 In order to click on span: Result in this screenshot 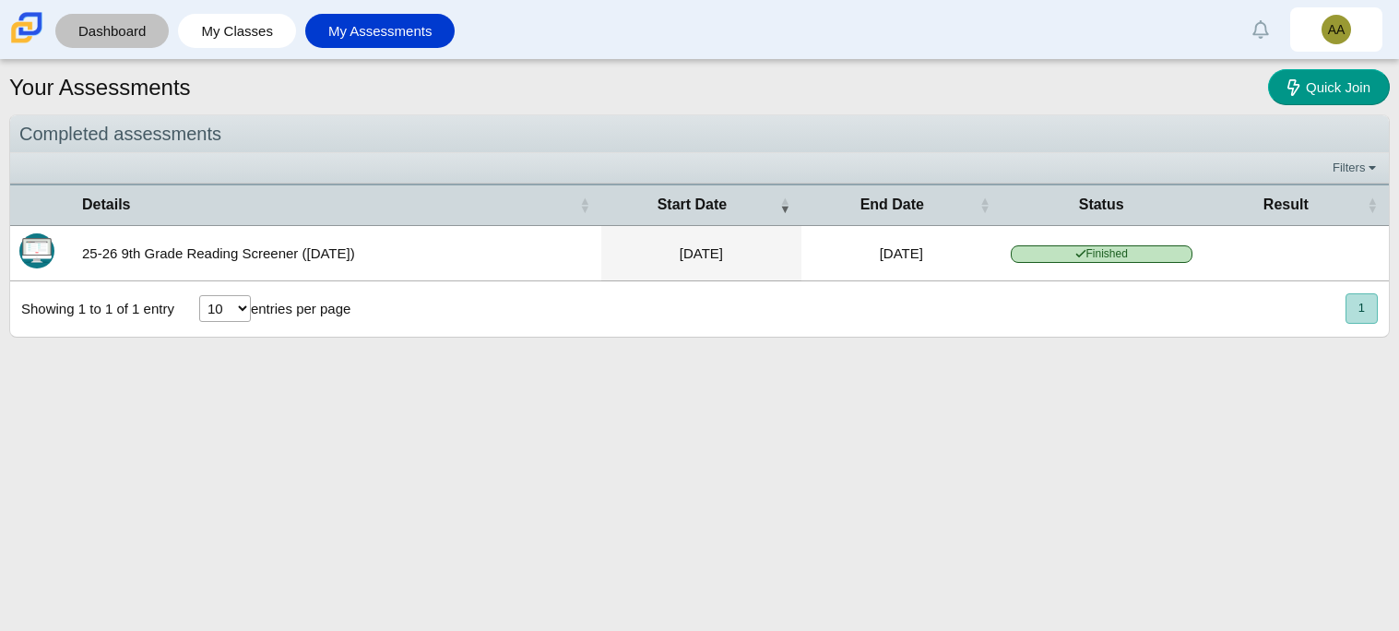, I will do `click(1286, 204)`.